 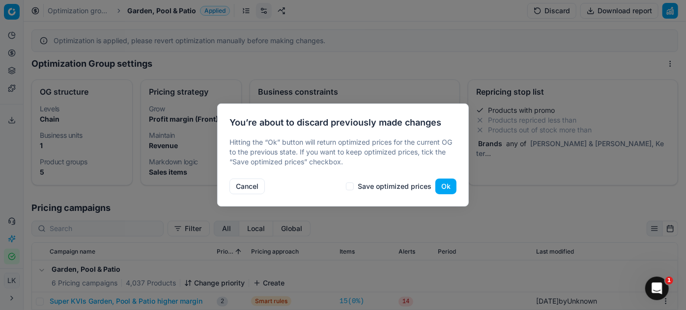 What do you see at coordinates (343, 123) in the screenshot?
I see `h2: You’re about to discard previously made changes` at bounding box center [343, 123].